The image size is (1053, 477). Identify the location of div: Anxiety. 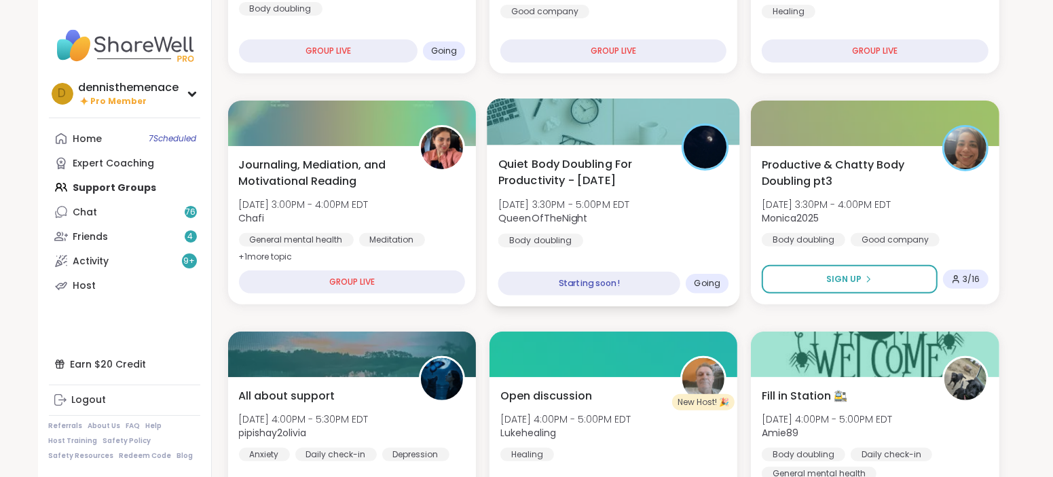
(264, 454).